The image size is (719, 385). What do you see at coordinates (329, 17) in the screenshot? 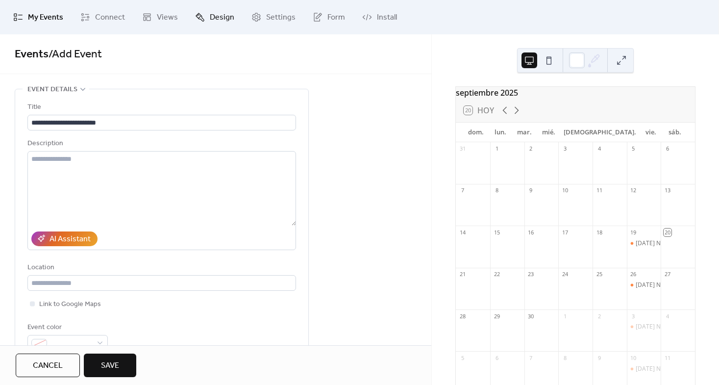
I see `a: Form` at bounding box center [329, 17].